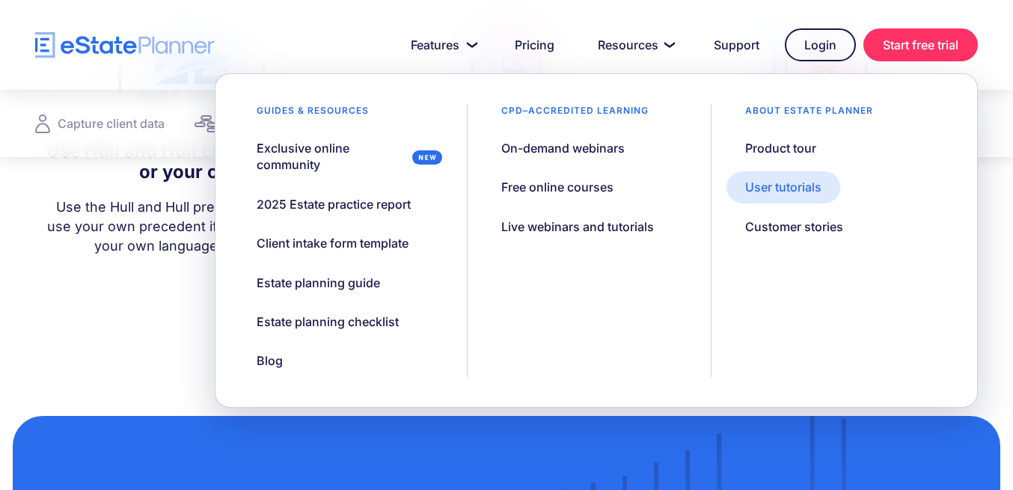 This screenshot has height=490, width=1013. Describe the element at coordinates (780, 148) in the screenshot. I see `a: Product tour` at that location.